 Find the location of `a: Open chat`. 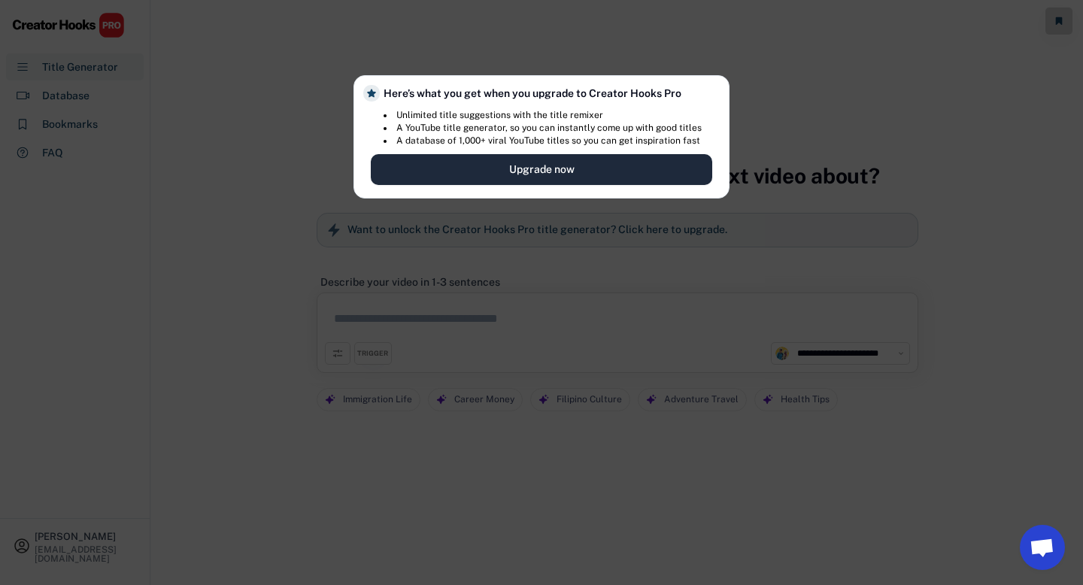

a: Open chat is located at coordinates (1043, 548).